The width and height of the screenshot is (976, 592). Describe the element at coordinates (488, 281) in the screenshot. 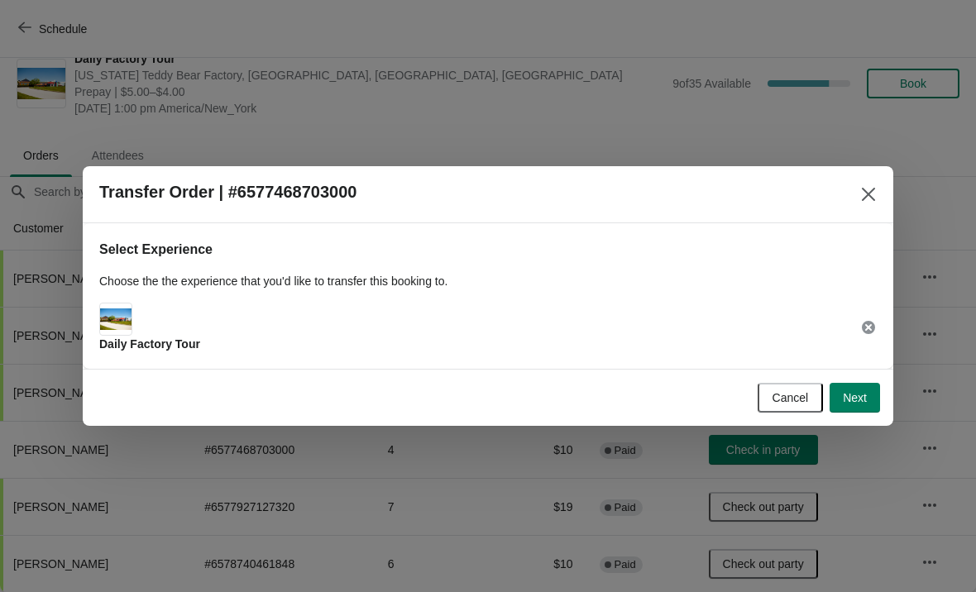

I see `p: Choose the the experience that you'd like to transfer this booking to.` at that location.